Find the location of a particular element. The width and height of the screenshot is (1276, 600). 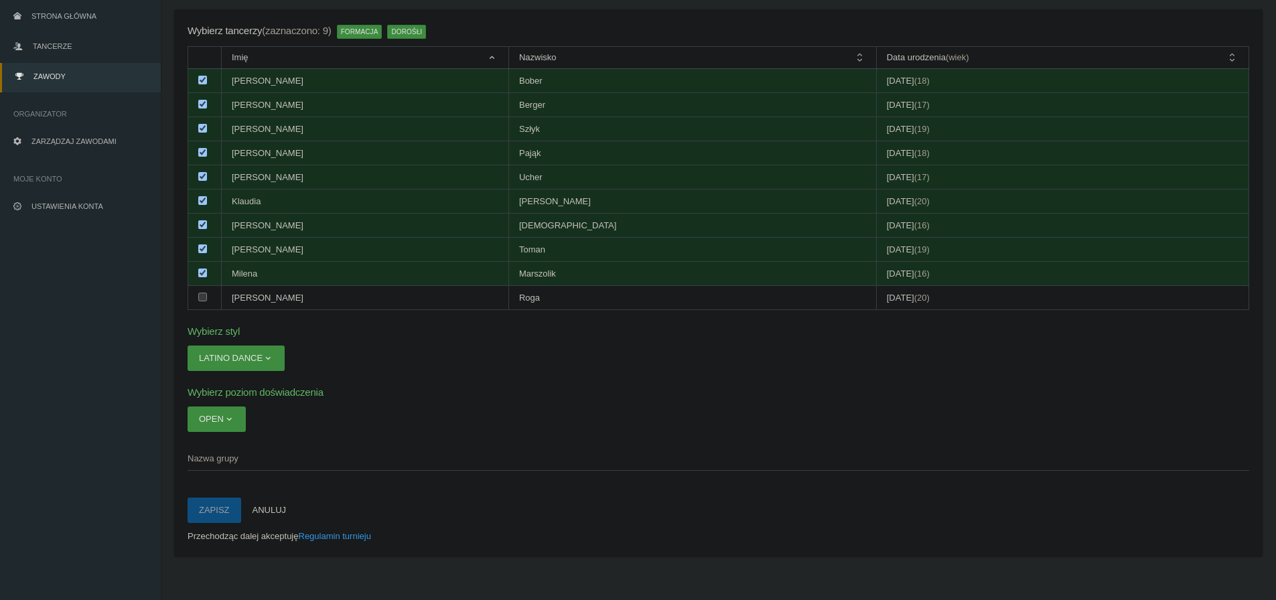

td: Berger is located at coordinates (692, 105).